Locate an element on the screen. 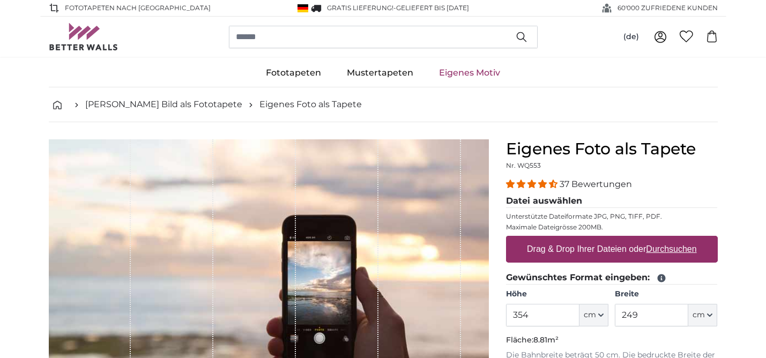 The height and width of the screenshot is (358, 766). p: Maximale Dateigrösse 200MB. is located at coordinates (612, 227).